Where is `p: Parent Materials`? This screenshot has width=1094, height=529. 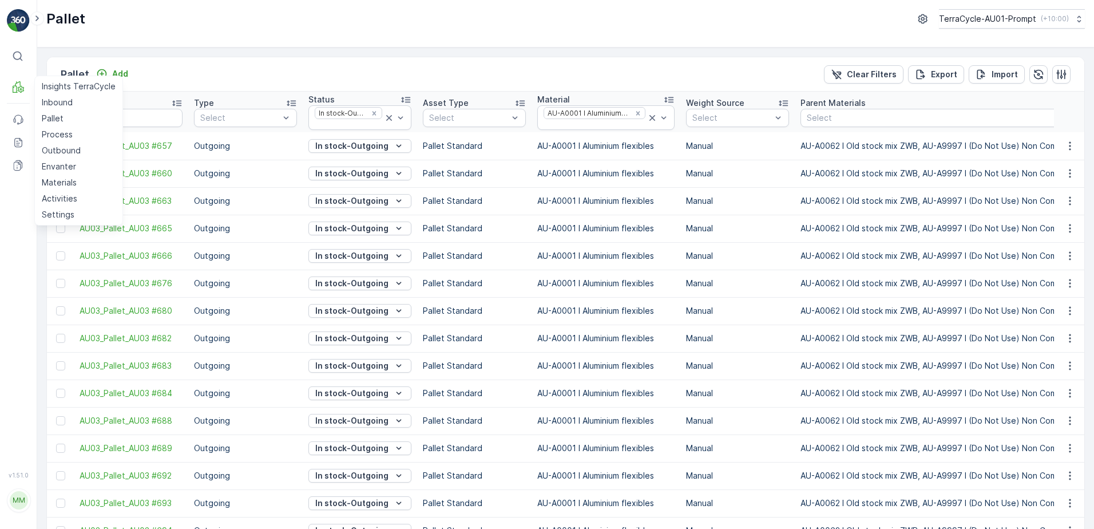
p: Parent Materials is located at coordinates (833, 103).